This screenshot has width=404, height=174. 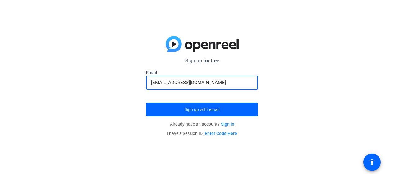 I want to click on a: Enter Code Here, so click(x=221, y=134).